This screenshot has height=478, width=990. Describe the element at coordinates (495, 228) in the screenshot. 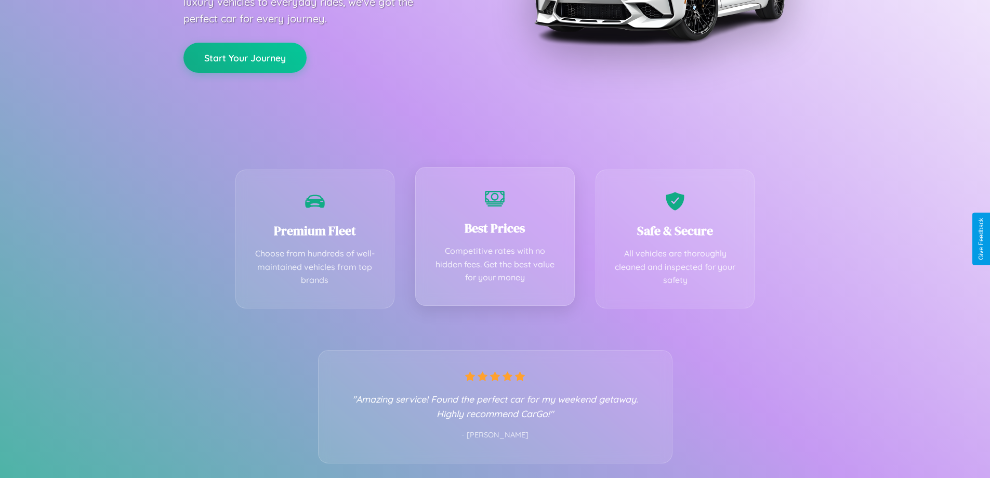

I see `h3: Best Prices` at that location.